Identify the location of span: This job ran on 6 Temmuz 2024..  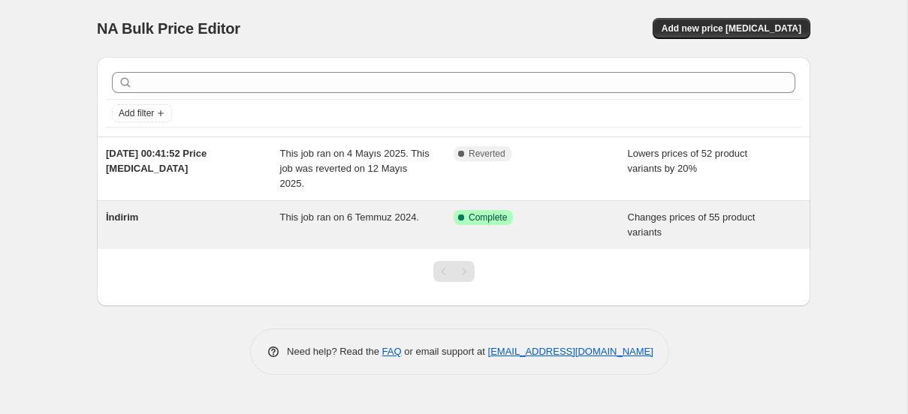
(349, 217).